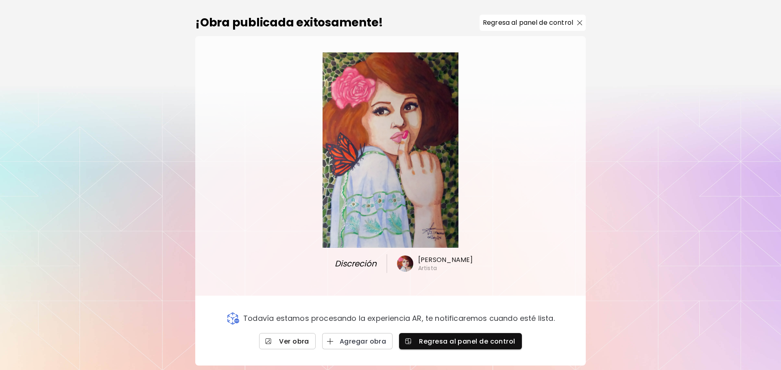 The width and height of the screenshot is (781, 370). What do you see at coordinates (399, 319) in the screenshot?
I see `p: Todavía estamos procesando la experiencia AR, te notificaremos cuando esté lista.` at bounding box center [399, 319].